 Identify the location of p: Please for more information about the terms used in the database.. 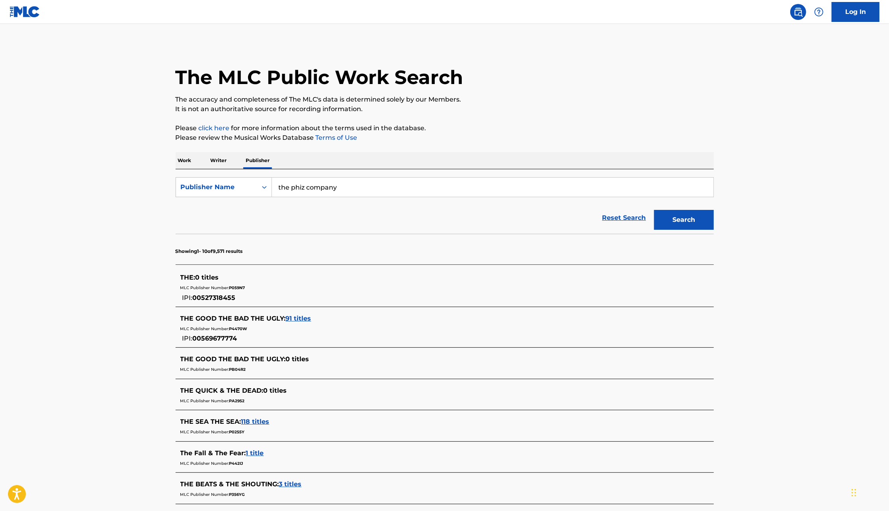
(445, 128).